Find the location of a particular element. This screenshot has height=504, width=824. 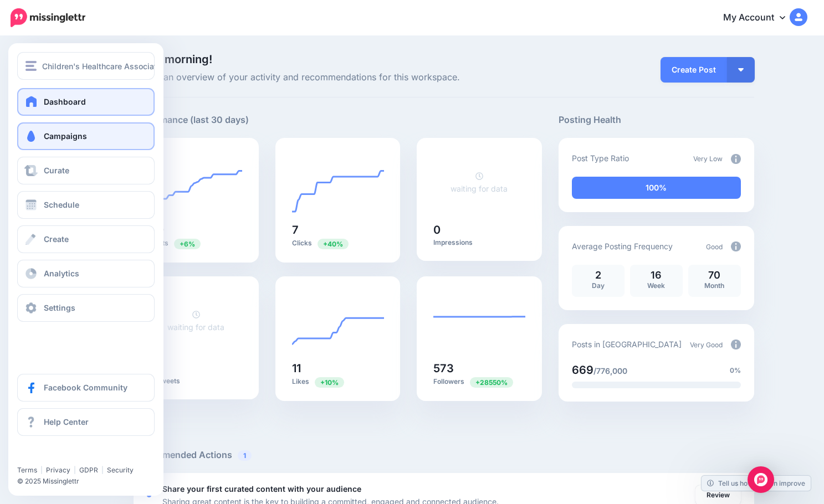

a: Analytics is located at coordinates (86, 274).